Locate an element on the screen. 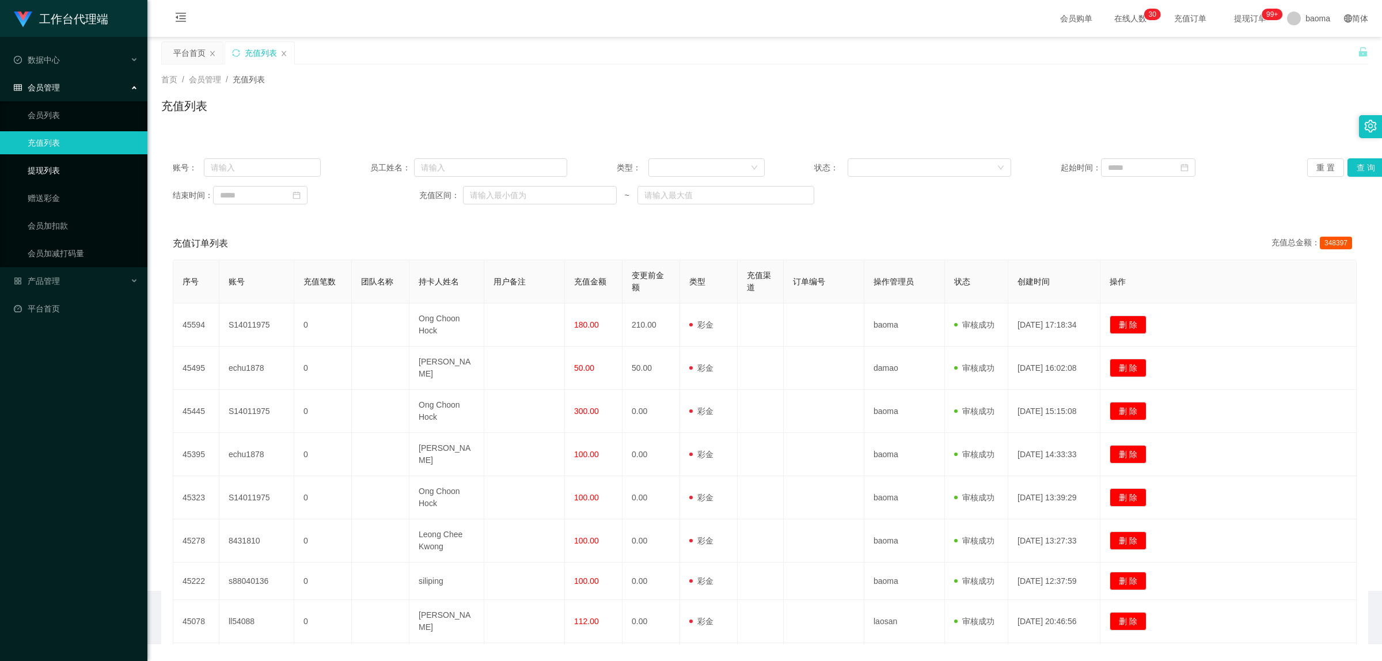 The width and height of the screenshot is (1382, 661). span: 充值渠道 is located at coordinates (759, 281).